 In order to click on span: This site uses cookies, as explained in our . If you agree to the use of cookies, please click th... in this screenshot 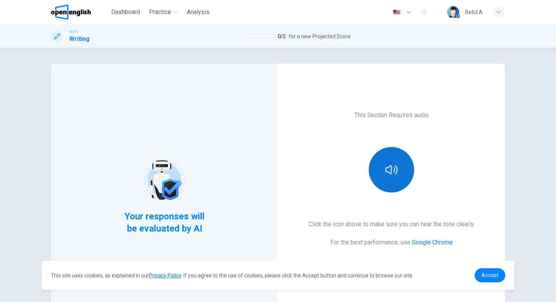, I will do `click(232, 275)`.